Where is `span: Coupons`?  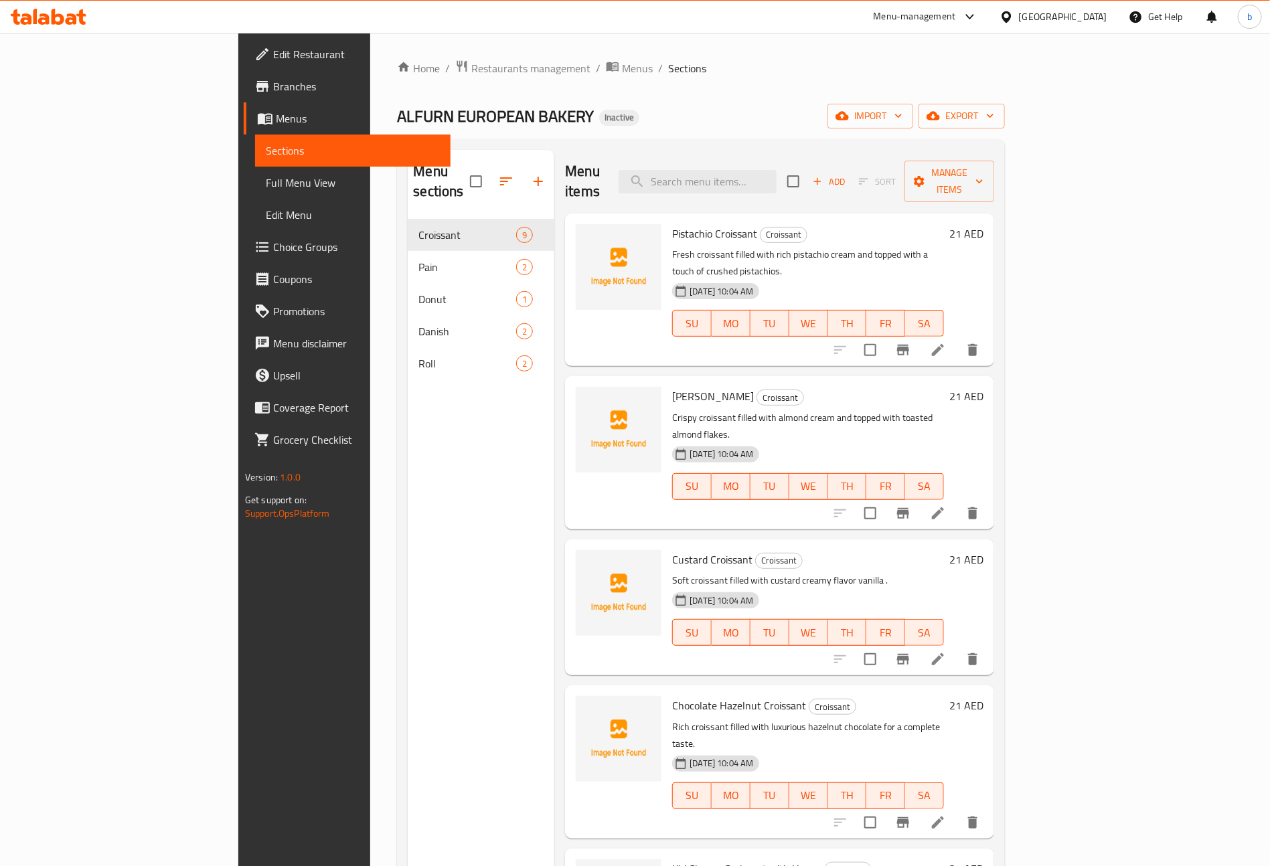 span: Coupons is located at coordinates (356, 279).